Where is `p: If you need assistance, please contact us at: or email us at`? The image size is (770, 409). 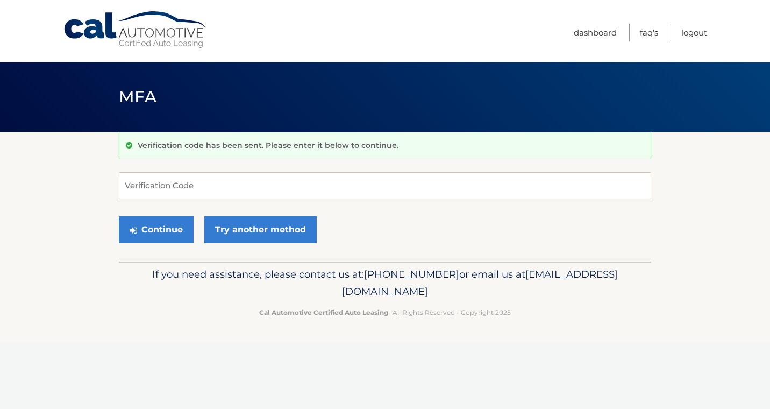
p: If you need assistance, please contact us at: or email us at is located at coordinates (385, 283).